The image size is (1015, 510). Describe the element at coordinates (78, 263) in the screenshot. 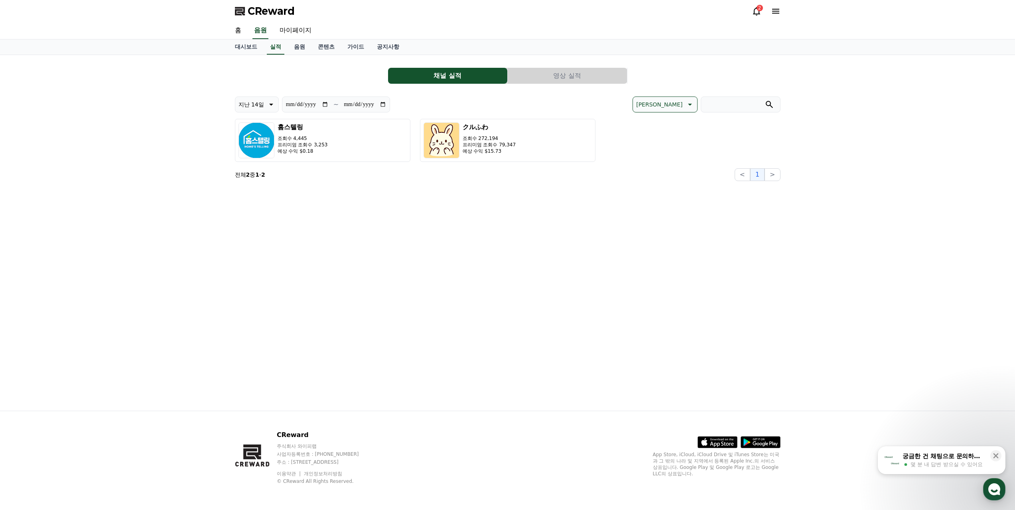

I see `a: 대화` at that location.